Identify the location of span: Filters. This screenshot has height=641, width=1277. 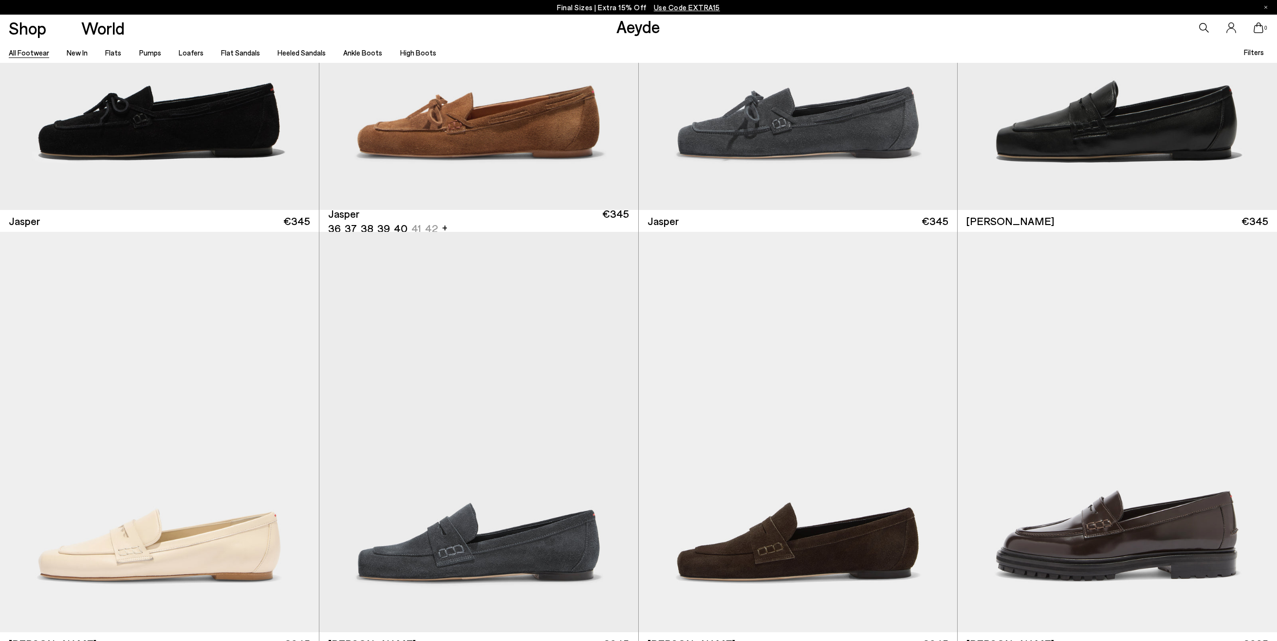
(1254, 52).